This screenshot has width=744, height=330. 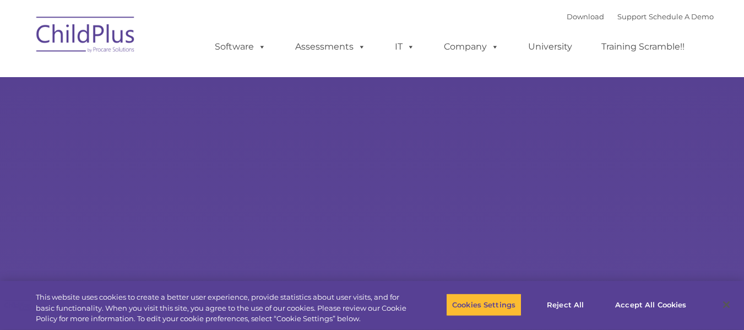 I want to click on div: This website uses cookies to create a better user experience, provide statistics about user visit..., so click(x=223, y=308).